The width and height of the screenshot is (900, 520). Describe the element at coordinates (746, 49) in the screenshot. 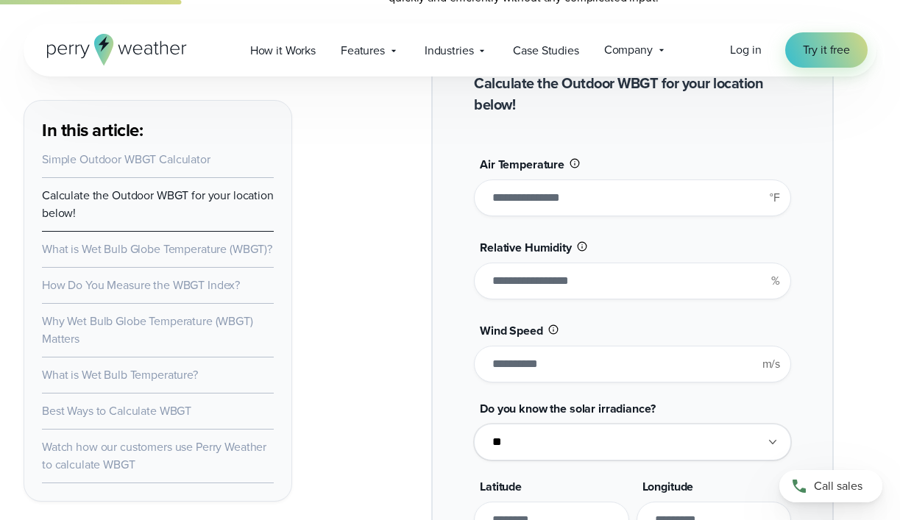

I see `span: Log in` at that location.